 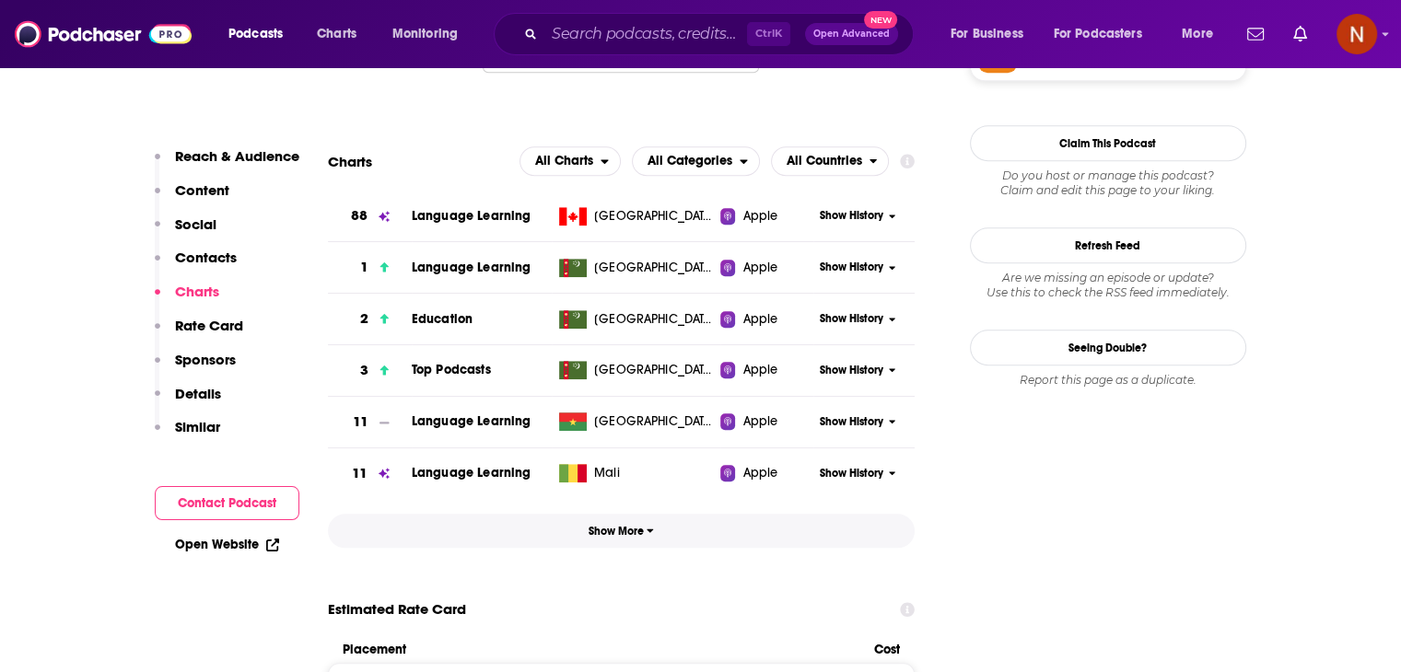 I want to click on p: Social, so click(x=195, y=224).